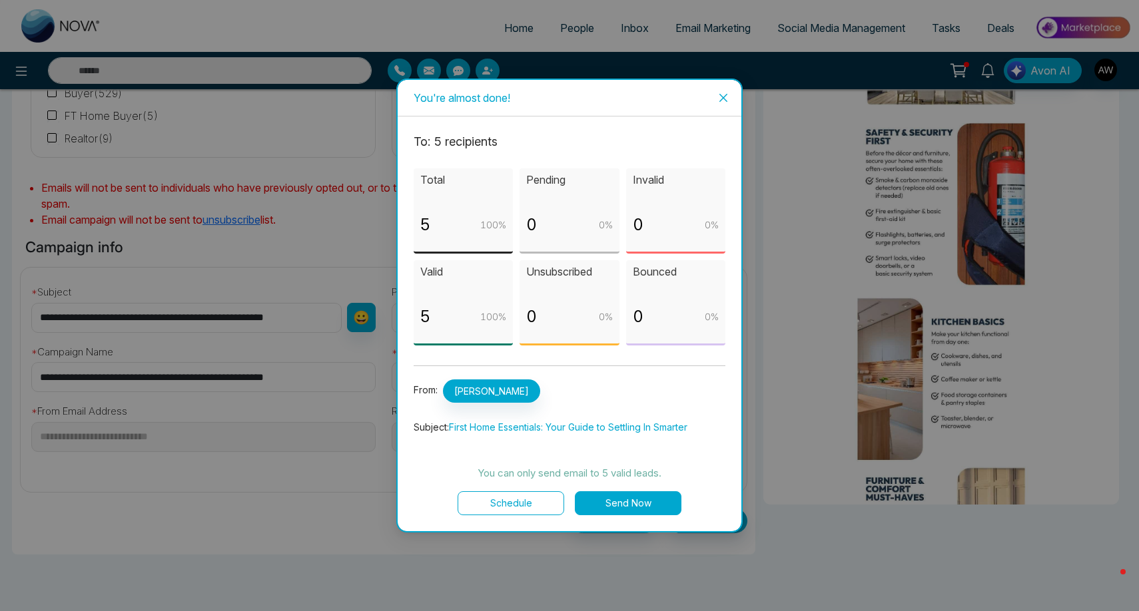 The width and height of the screenshot is (1139, 611). What do you see at coordinates (628, 504) in the screenshot?
I see `button: Send Now` at bounding box center [628, 504].